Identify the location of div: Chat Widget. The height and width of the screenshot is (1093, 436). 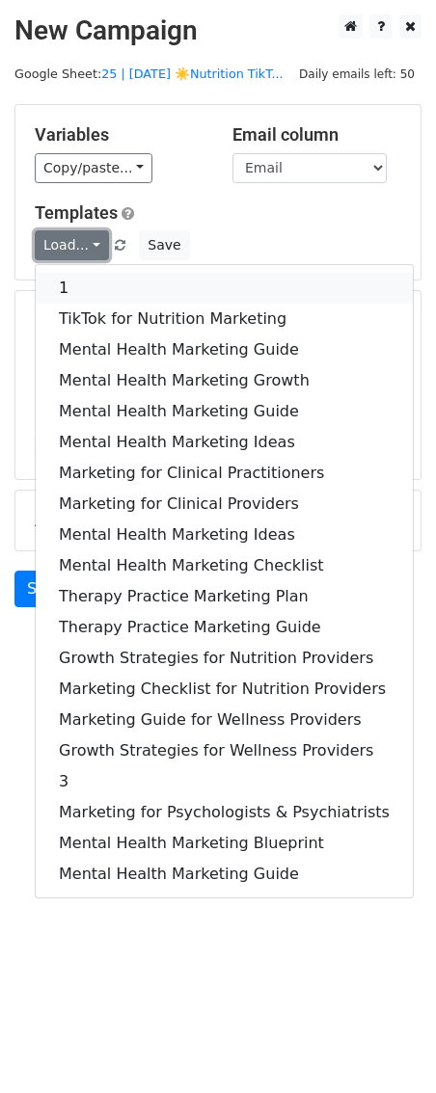
(387, 1046).